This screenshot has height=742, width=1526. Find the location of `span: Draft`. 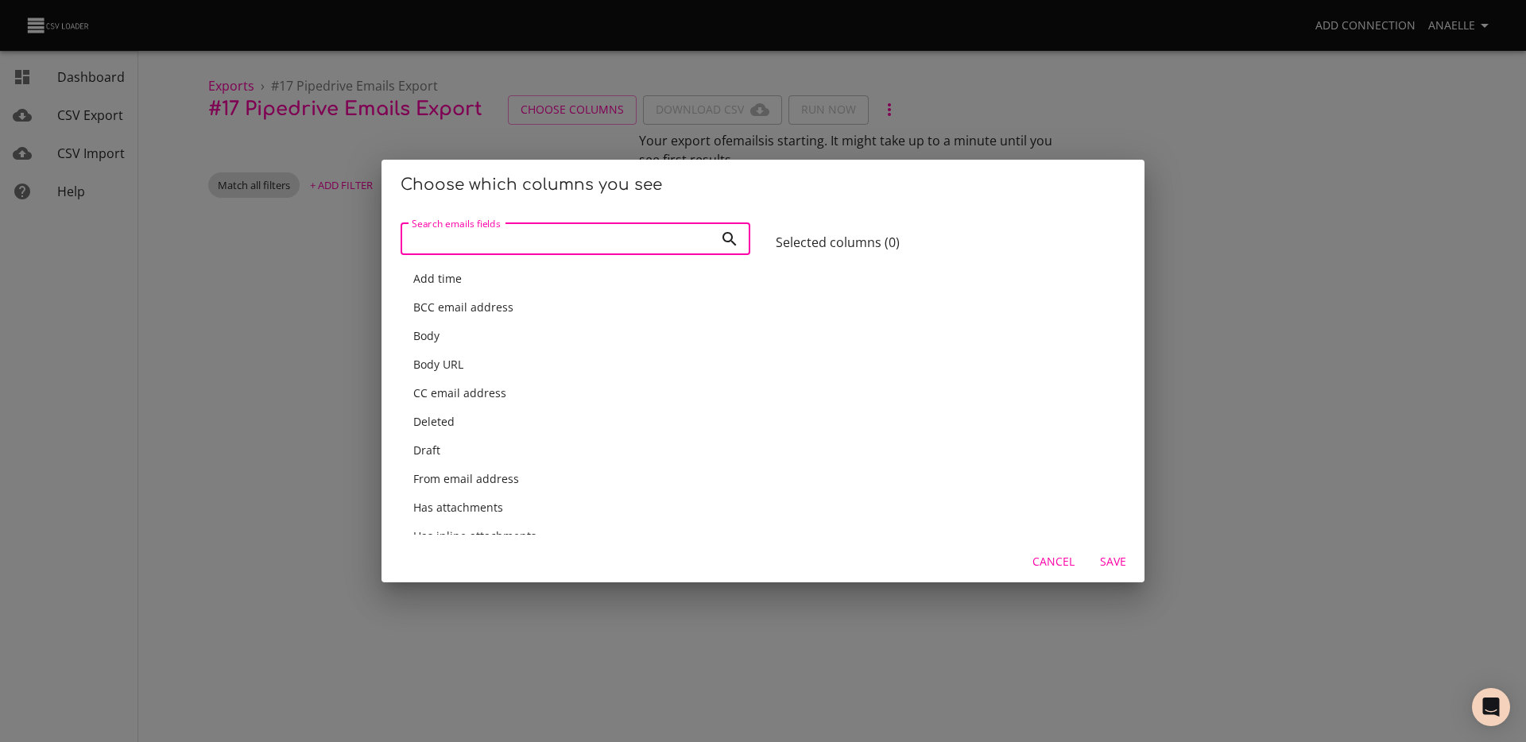

span: Draft is located at coordinates (427, 450).